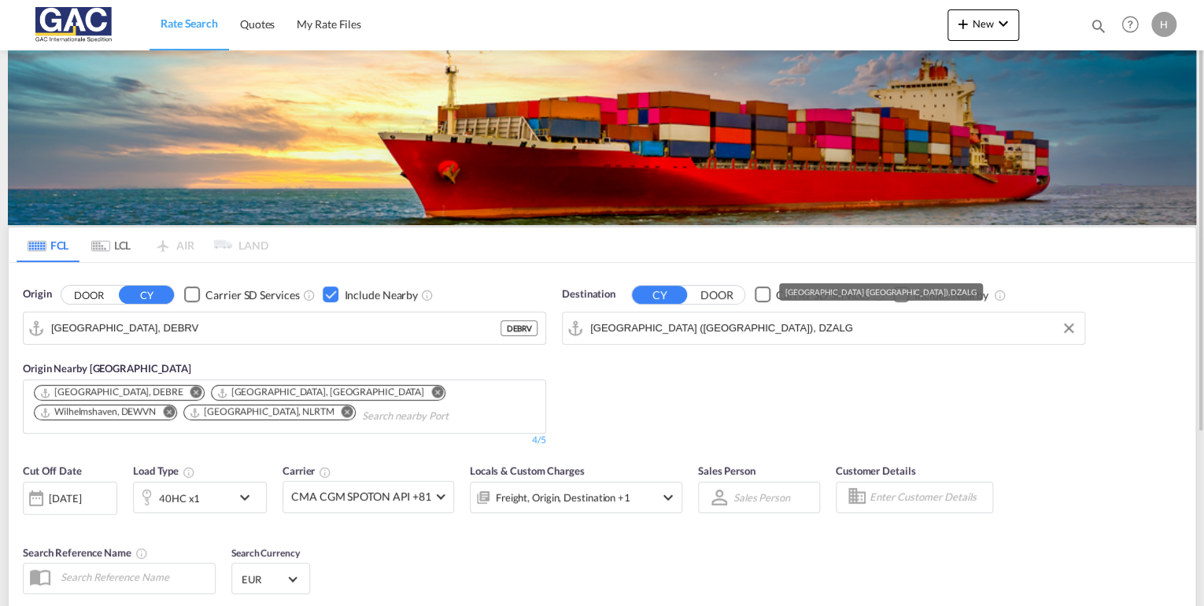  What do you see at coordinates (329, 24) in the screenshot?
I see `span: My Rate Files` at bounding box center [329, 24].